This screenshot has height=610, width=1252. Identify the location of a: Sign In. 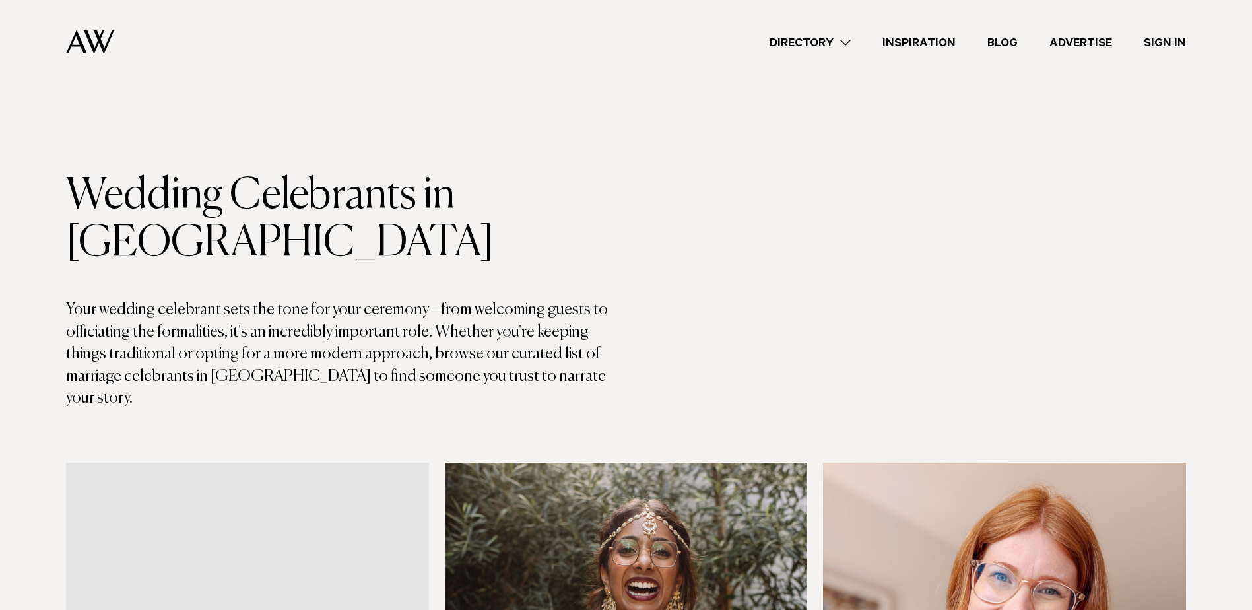
(1165, 42).